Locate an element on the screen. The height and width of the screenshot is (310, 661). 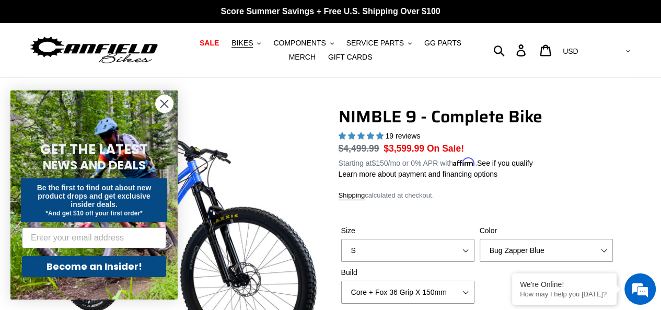
div: We're Online! is located at coordinates (565, 284).